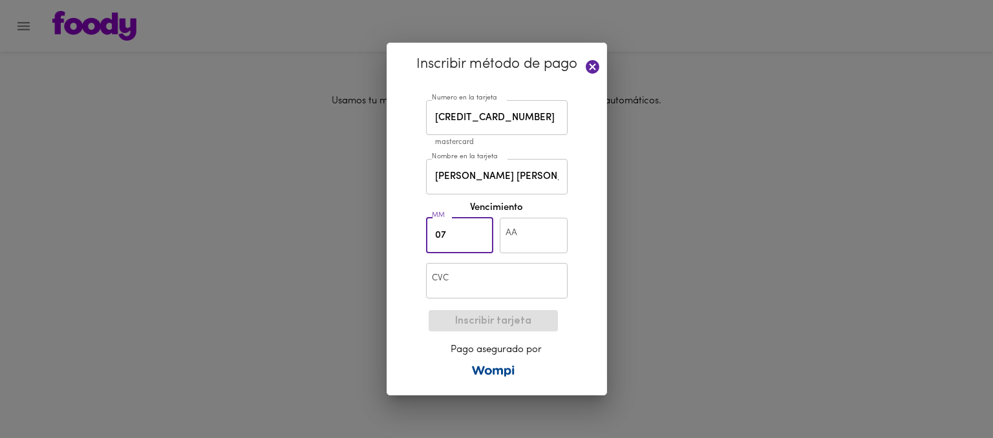  Describe the element at coordinates (496, 64) in the screenshot. I see `p: Inscribir método de pago` at that location.